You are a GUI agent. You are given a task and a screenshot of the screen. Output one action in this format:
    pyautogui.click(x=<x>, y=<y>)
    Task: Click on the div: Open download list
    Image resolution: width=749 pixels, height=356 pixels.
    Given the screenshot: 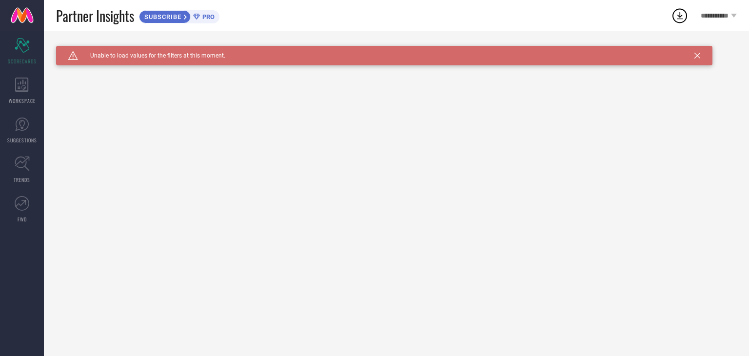 What is the action you would take?
    pyautogui.click(x=680, y=16)
    